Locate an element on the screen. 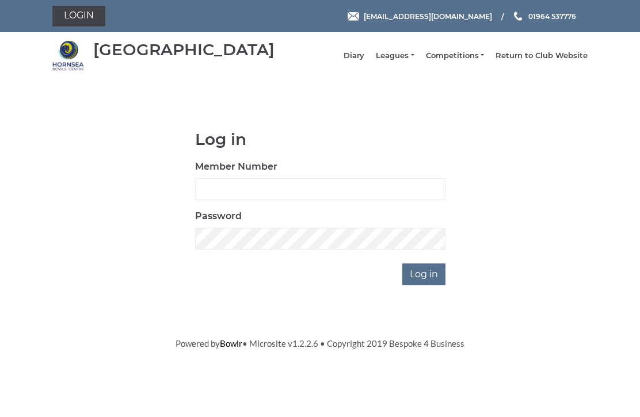 The height and width of the screenshot is (417, 640). img: Hornsea Bowls Centre is located at coordinates (68, 55).